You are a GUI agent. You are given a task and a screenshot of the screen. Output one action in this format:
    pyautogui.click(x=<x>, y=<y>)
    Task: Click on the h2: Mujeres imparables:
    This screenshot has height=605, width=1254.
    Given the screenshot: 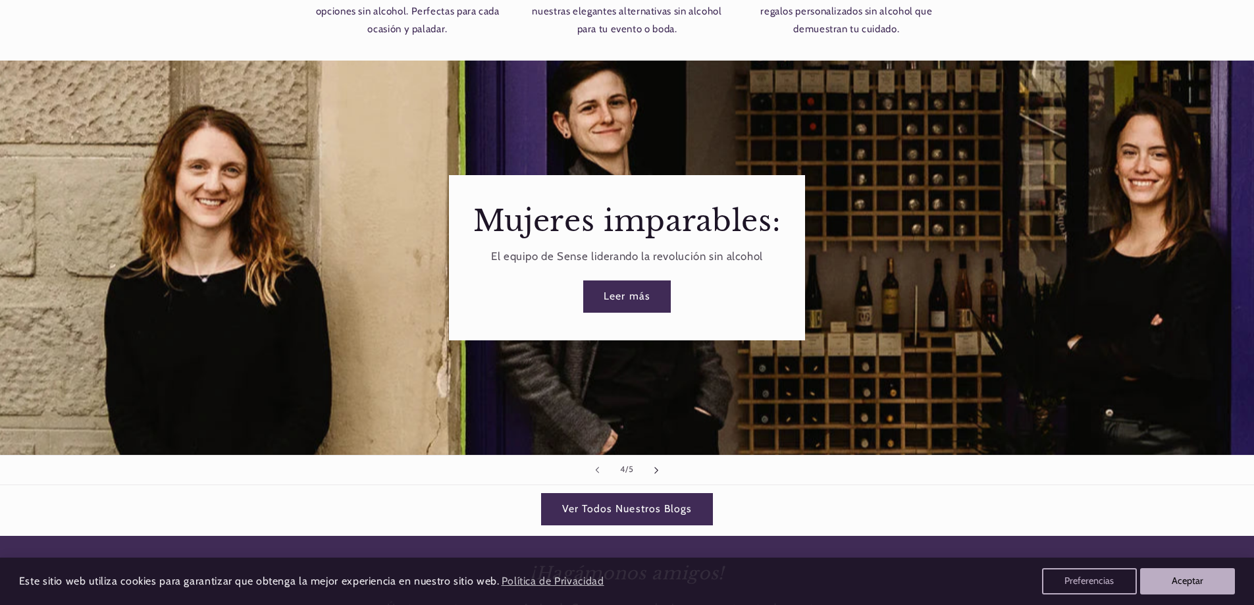 What is the action you would take?
    pyautogui.click(x=627, y=221)
    